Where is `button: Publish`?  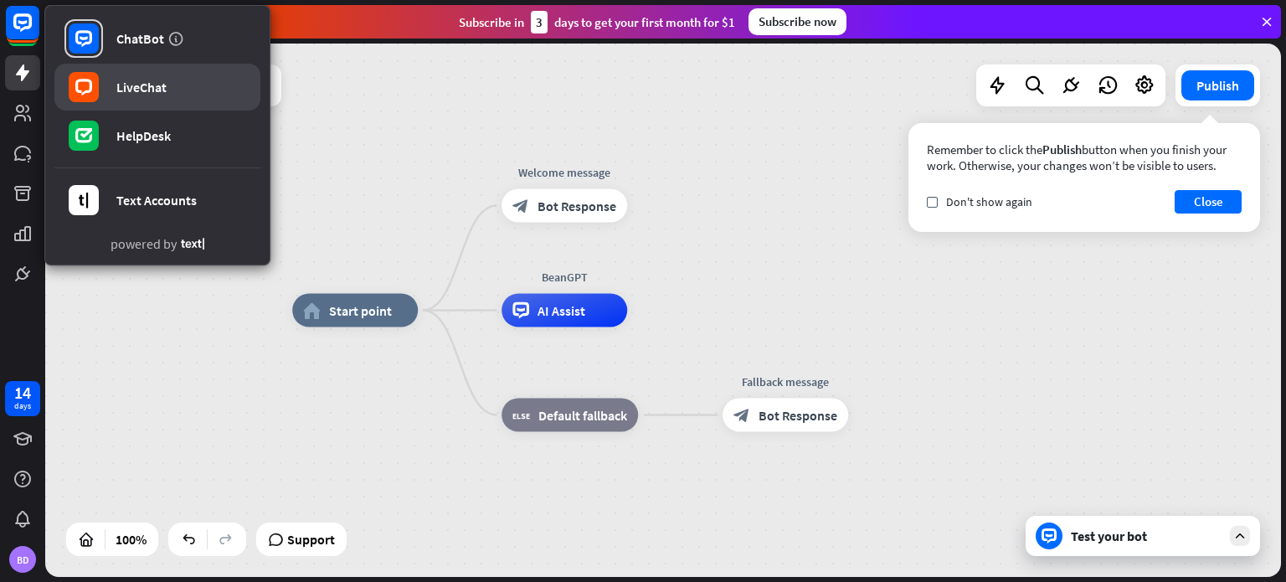 button: Publish is located at coordinates (1217, 85).